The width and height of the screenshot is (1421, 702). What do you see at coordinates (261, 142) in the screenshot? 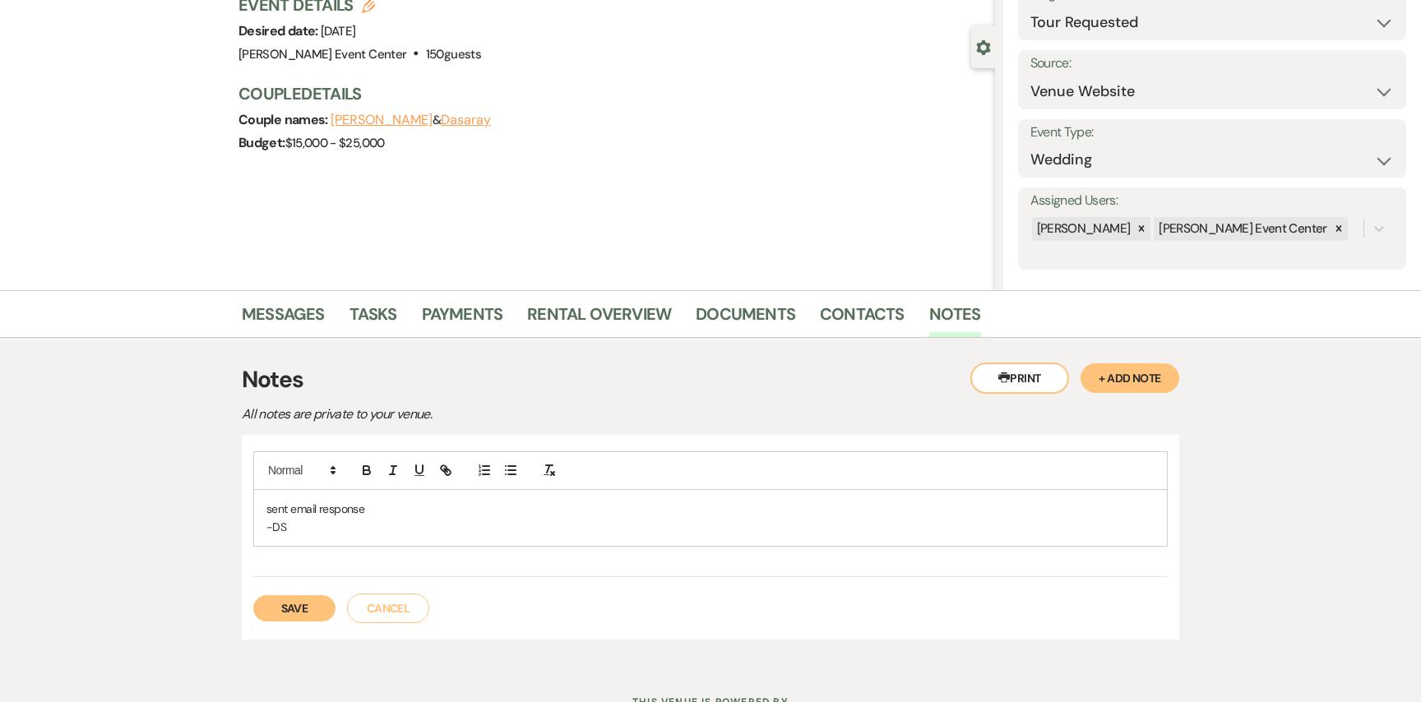
I see `span: Budget:` at bounding box center [261, 142].